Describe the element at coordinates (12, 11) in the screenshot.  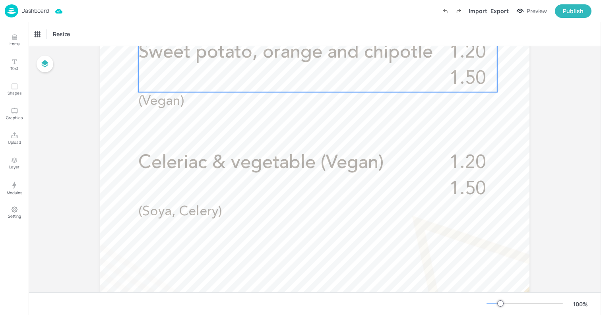
I see `img: logo-86c26b7e.jpg` at that location.